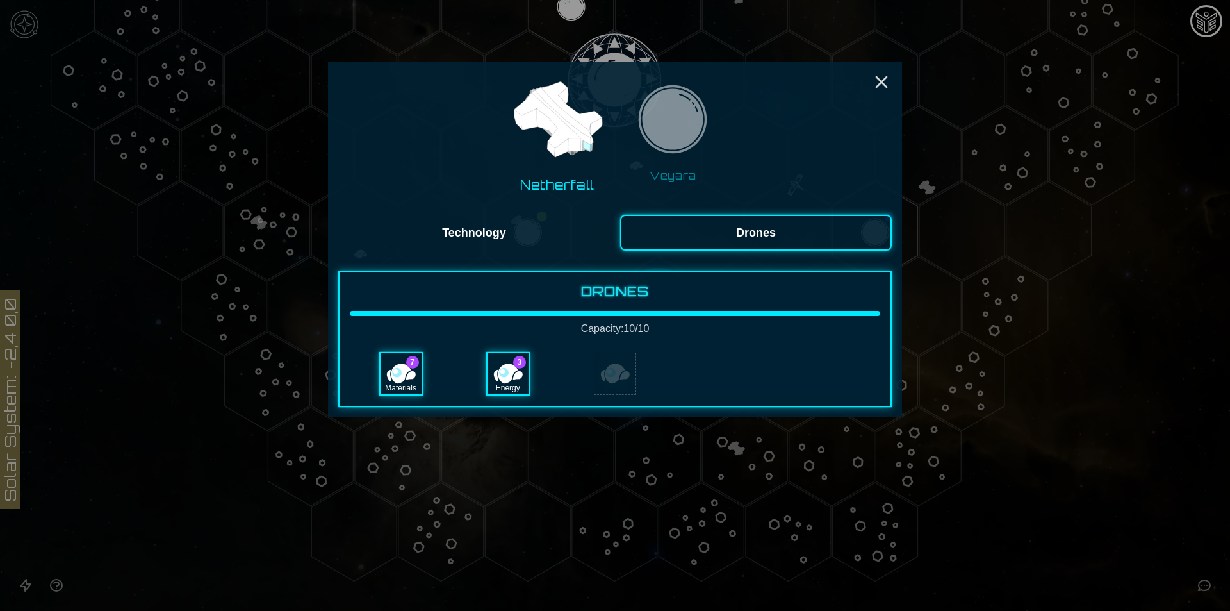 The width and height of the screenshot is (1230, 611). I want to click on div: Energy, so click(508, 388).